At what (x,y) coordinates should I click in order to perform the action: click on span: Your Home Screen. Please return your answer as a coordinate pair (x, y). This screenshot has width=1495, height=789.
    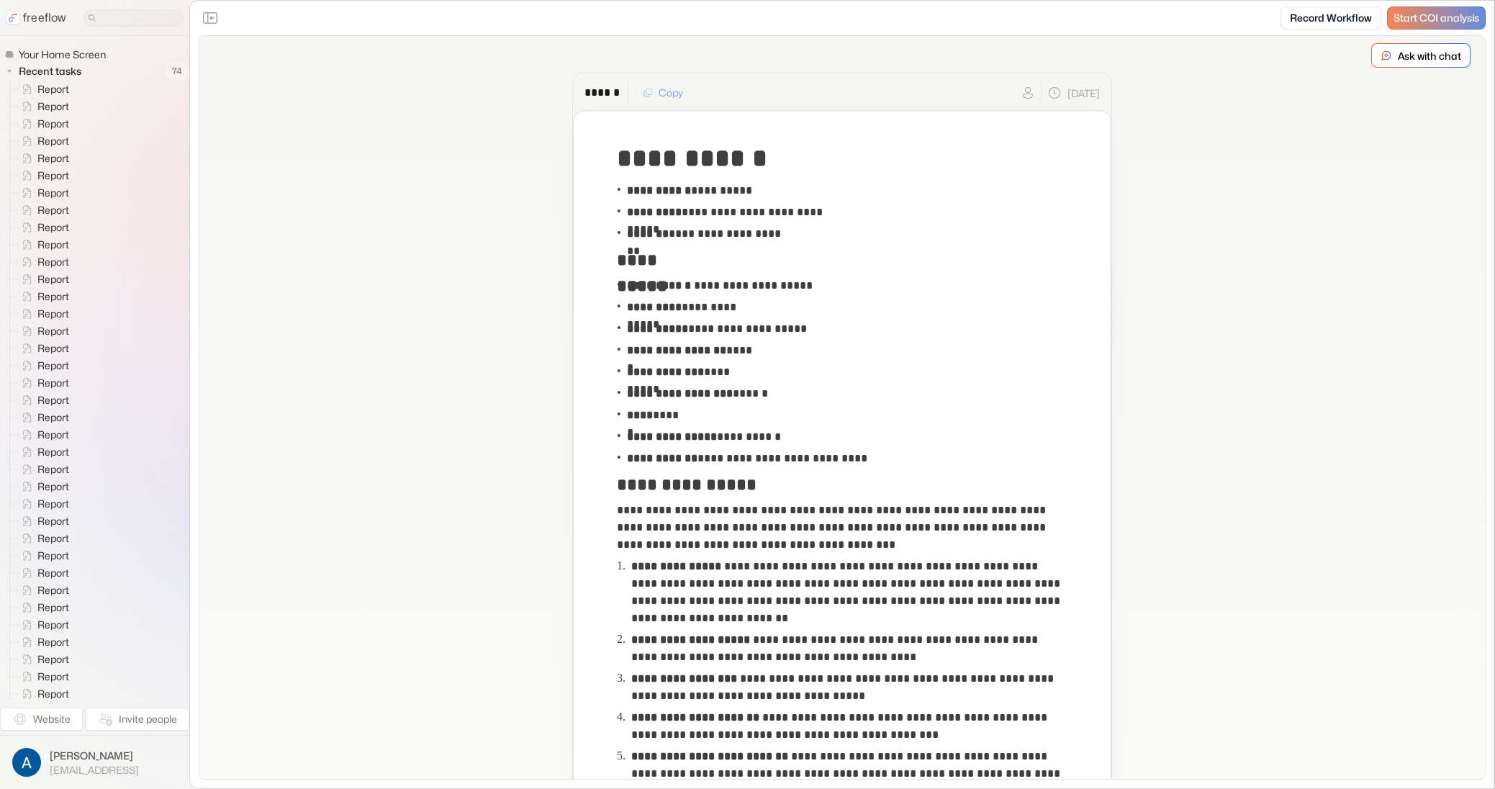
    Looking at the image, I should click on (63, 55).